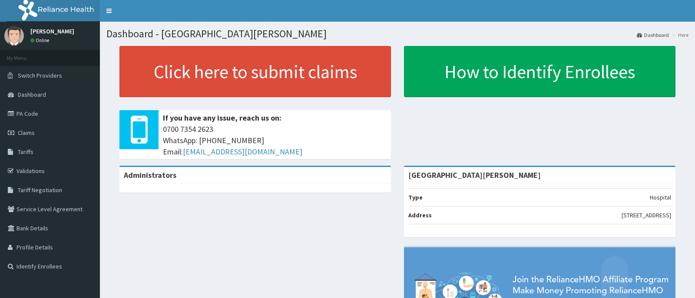  Describe the element at coordinates (415, 198) in the screenshot. I see `b: Type` at that location.